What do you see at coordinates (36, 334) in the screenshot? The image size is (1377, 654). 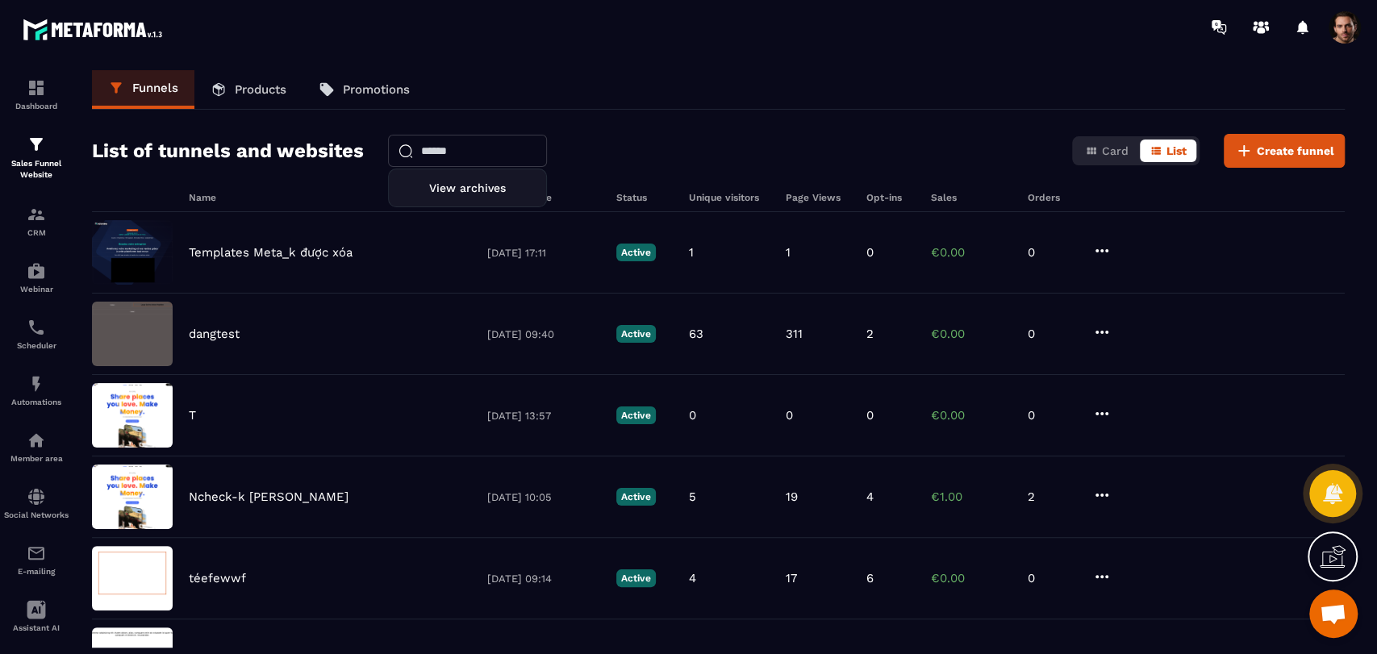 I see `a: schedulerschedulerScheduler` at bounding box center [36, 334].